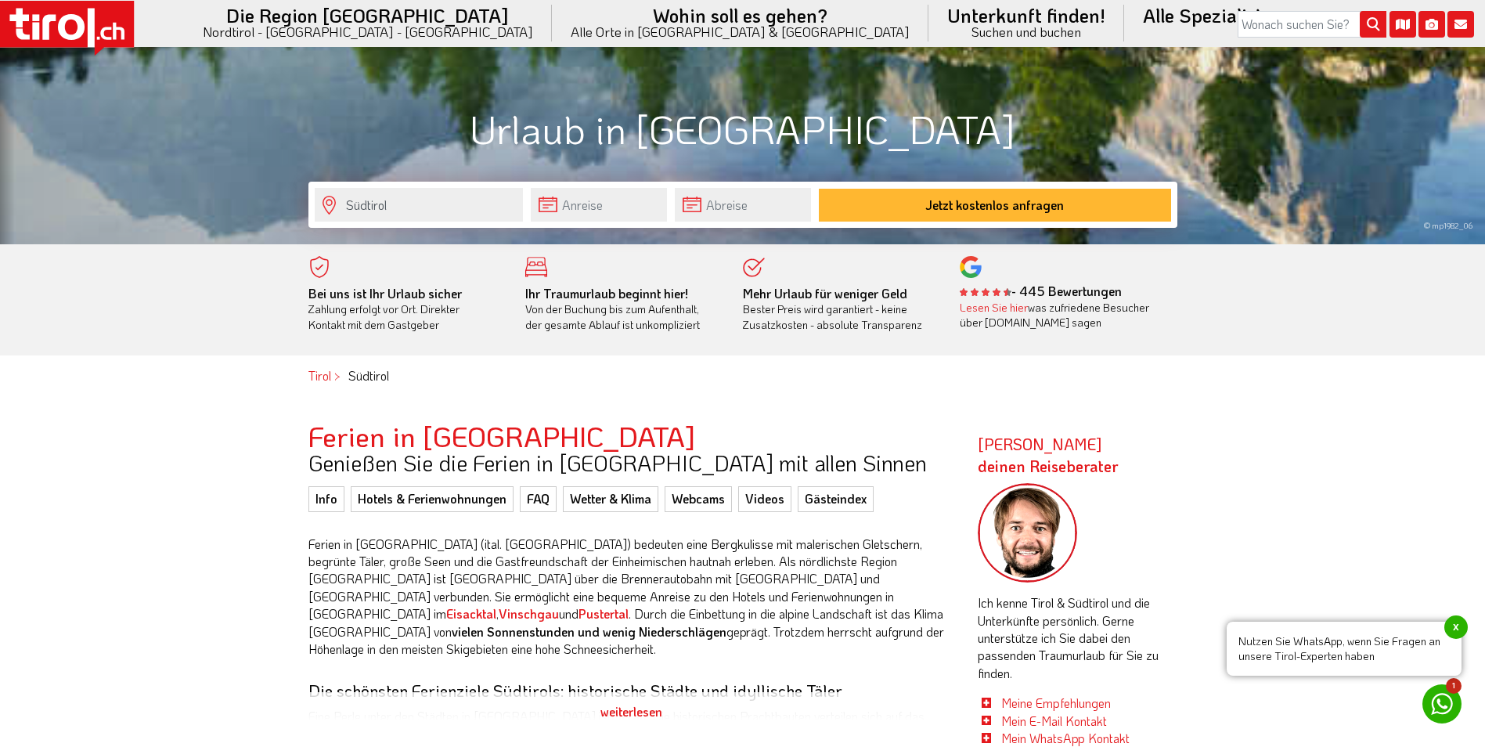 This screenshot has width=1485, height=747. Describe the element at coordinates (1028, 533) in the screenshot. I see `img: frag-markus.png` at that location.